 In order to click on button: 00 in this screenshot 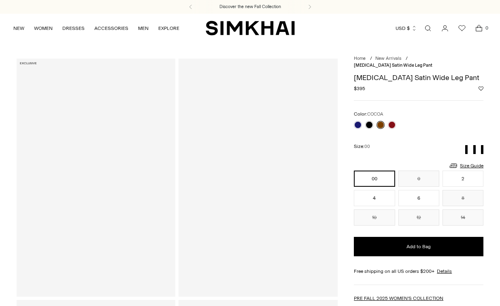, I will do `click(374, 179)`.